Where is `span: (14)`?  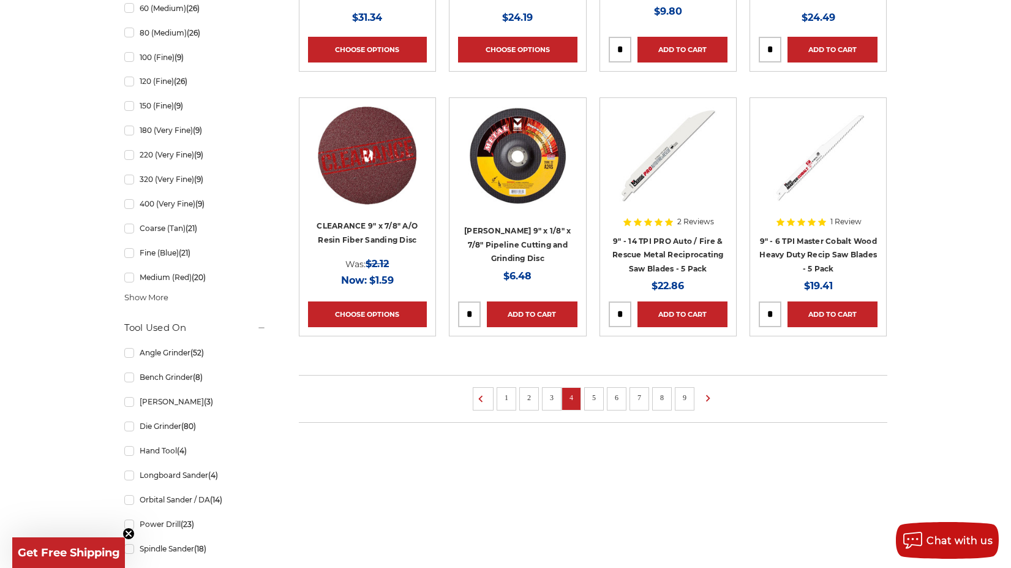
span: (14) is located at coordinates (216, 499).